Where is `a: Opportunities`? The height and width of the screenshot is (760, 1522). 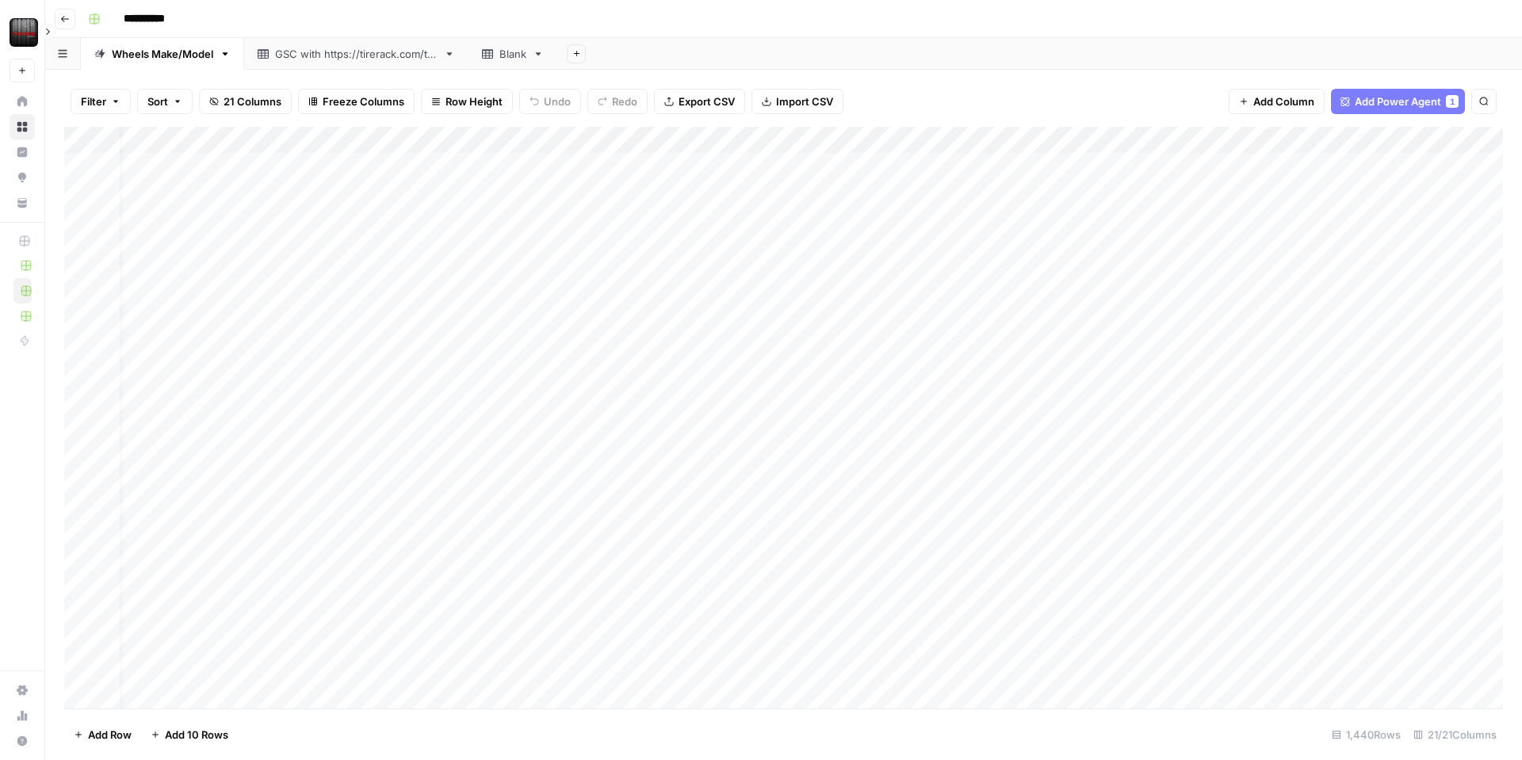
a: Opportunities is located at coordinates (22, 178).